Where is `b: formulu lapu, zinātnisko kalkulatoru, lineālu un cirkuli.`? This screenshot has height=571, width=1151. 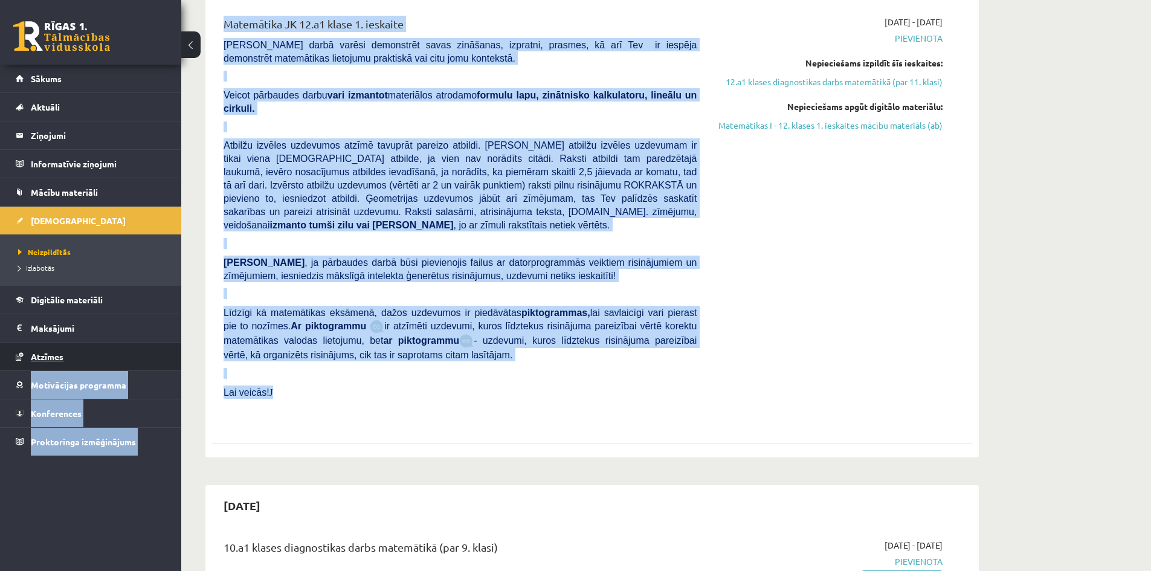
b: formulu lapu, zinātnisko kalkulatoru, lineālu un cirkuli. is located at coordinates (460, 101).